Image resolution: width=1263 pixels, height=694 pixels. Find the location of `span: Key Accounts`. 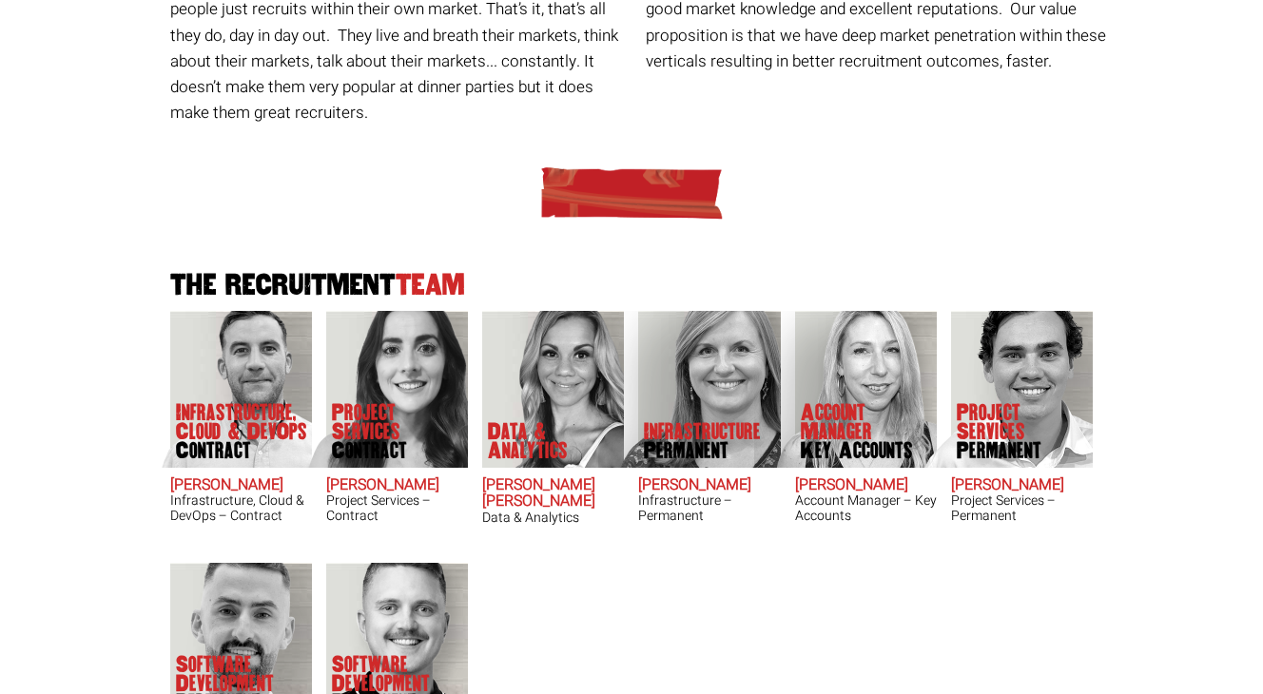

span: Key Accounts is located at coordinates (868, 451).